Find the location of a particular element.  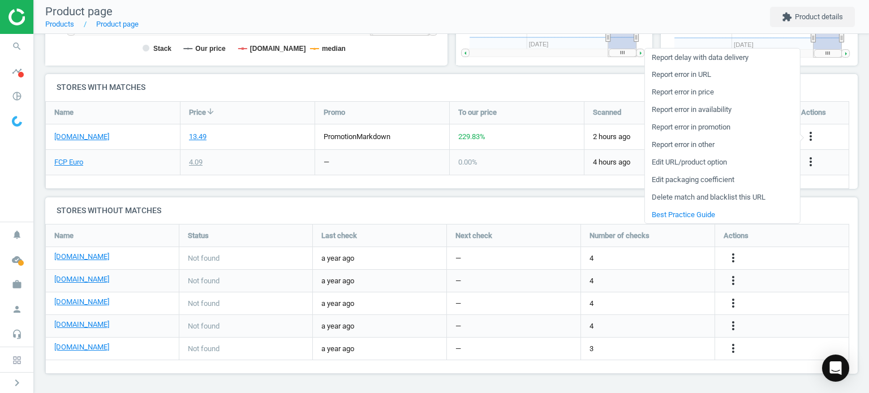

tspan: Our price is located at coordinates (210, 49).